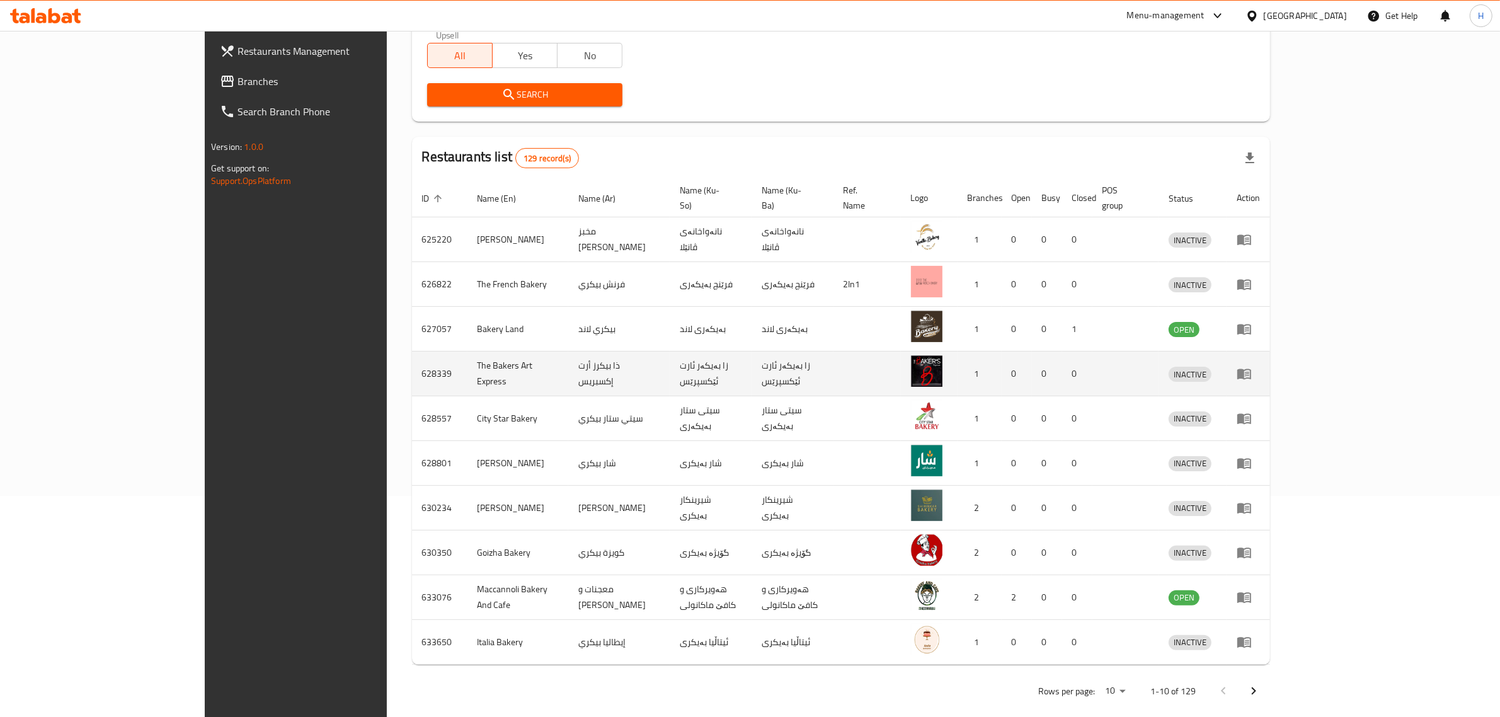 This screenshot has width=1500, height=717. I want to click on div: Rows per page:, so click(1115, 691).